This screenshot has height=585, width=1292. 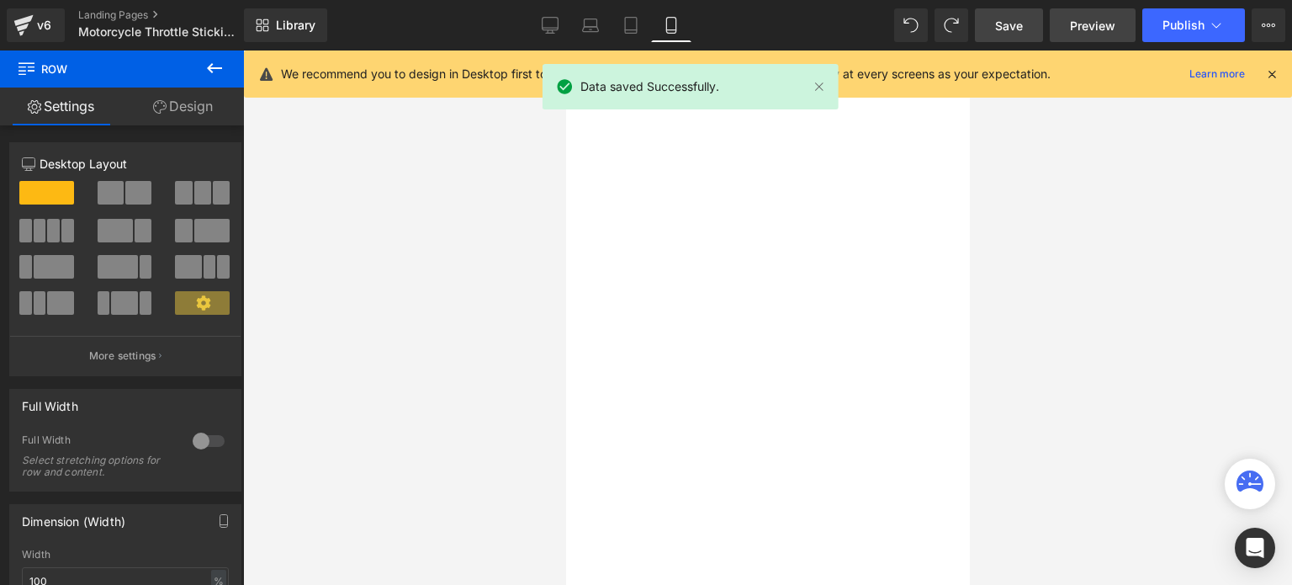 What do you see at coordinates (295, 25) in the screenshot?
I see `span: Library` at bounding box center [295, 25].